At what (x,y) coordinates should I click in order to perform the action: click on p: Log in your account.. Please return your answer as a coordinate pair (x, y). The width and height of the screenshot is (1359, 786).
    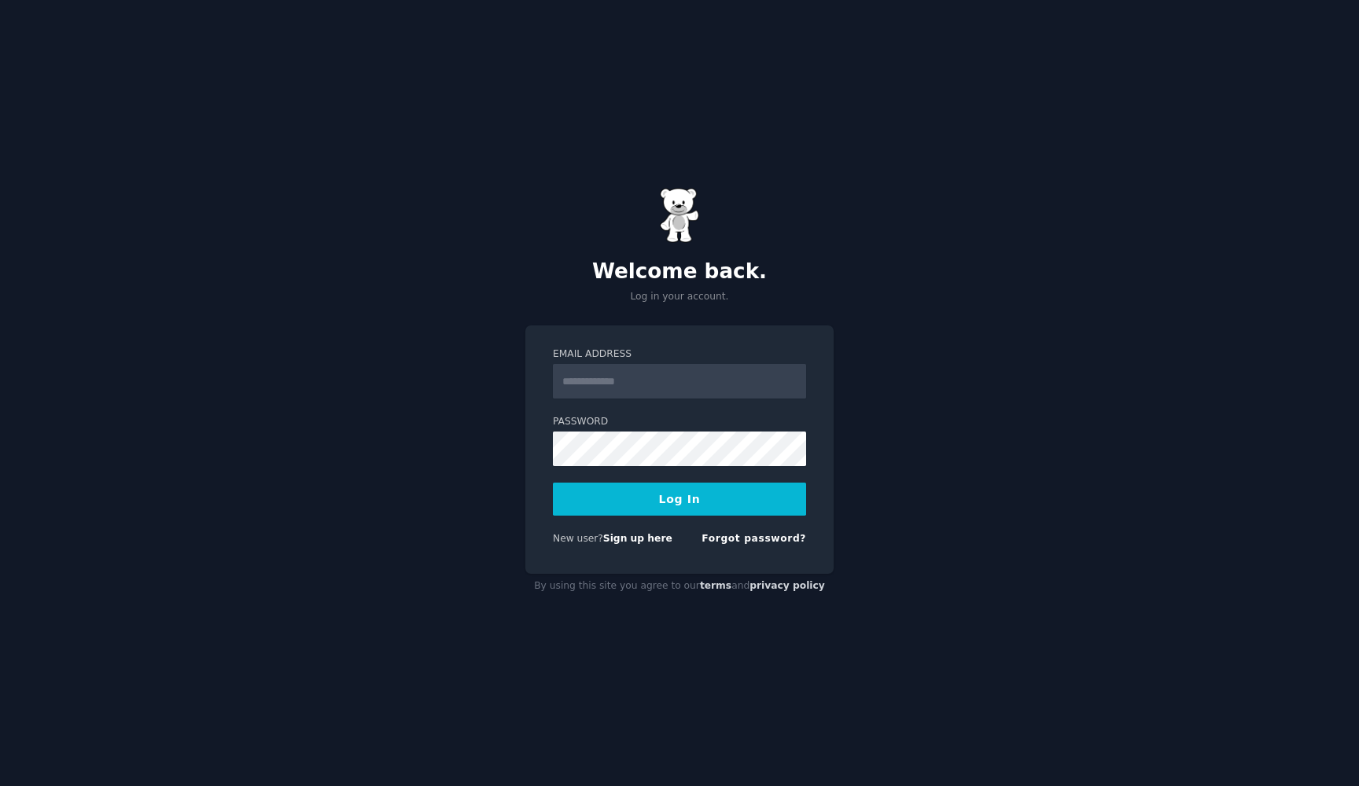
    Looking at the image, I should click on (679, 297).